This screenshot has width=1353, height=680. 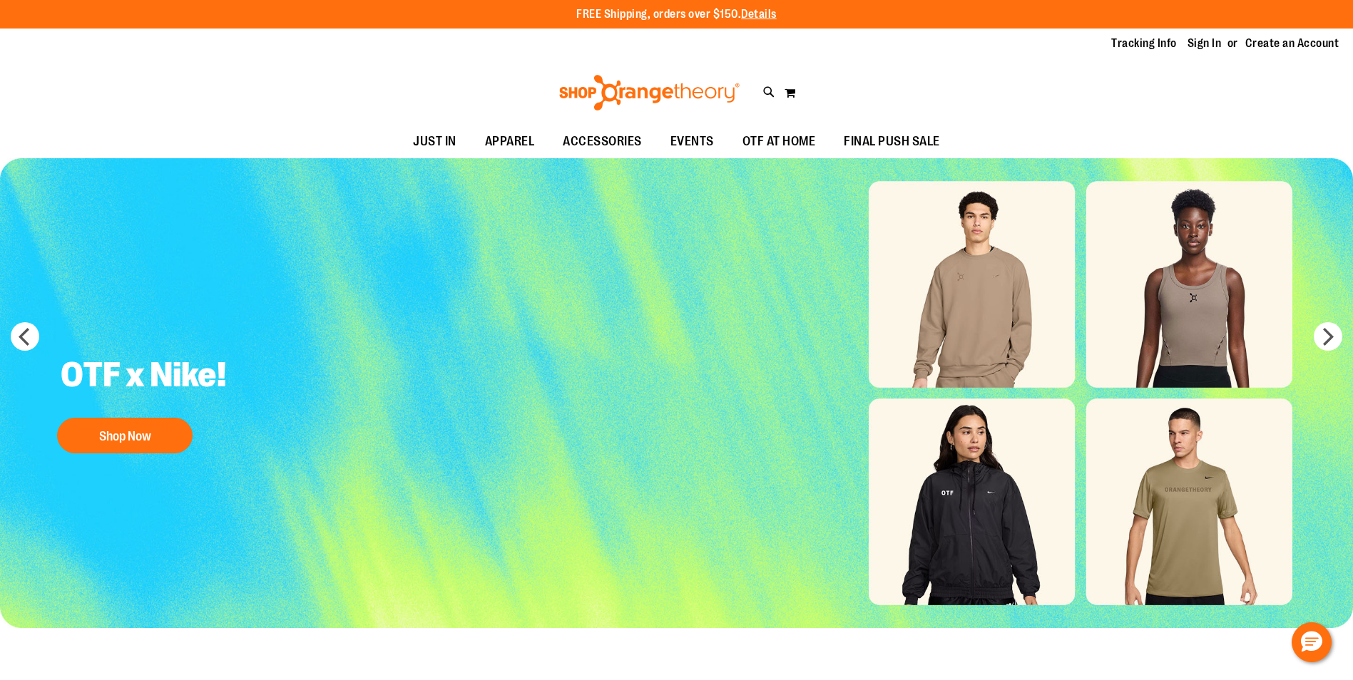 What do you see at coordinates (602, 141) in the screenshot?
I see `span: ACCESSORIES` at bounding box center [602, 141].